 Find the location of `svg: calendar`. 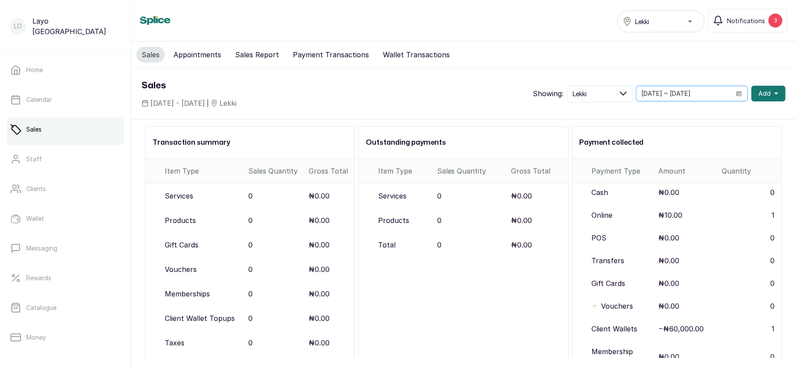

svg: calendar is located at coordinates (739, 93).